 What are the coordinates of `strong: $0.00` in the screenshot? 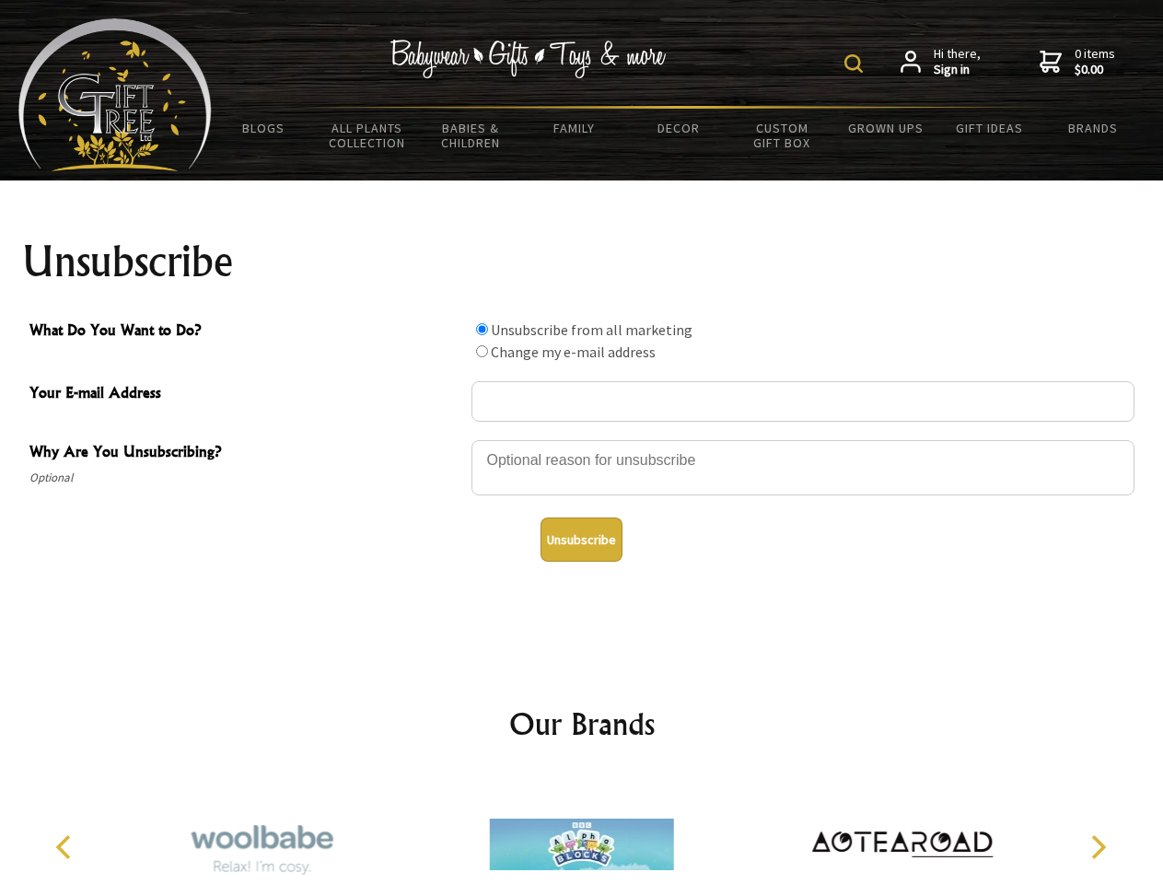 It's located at (1094, 70).